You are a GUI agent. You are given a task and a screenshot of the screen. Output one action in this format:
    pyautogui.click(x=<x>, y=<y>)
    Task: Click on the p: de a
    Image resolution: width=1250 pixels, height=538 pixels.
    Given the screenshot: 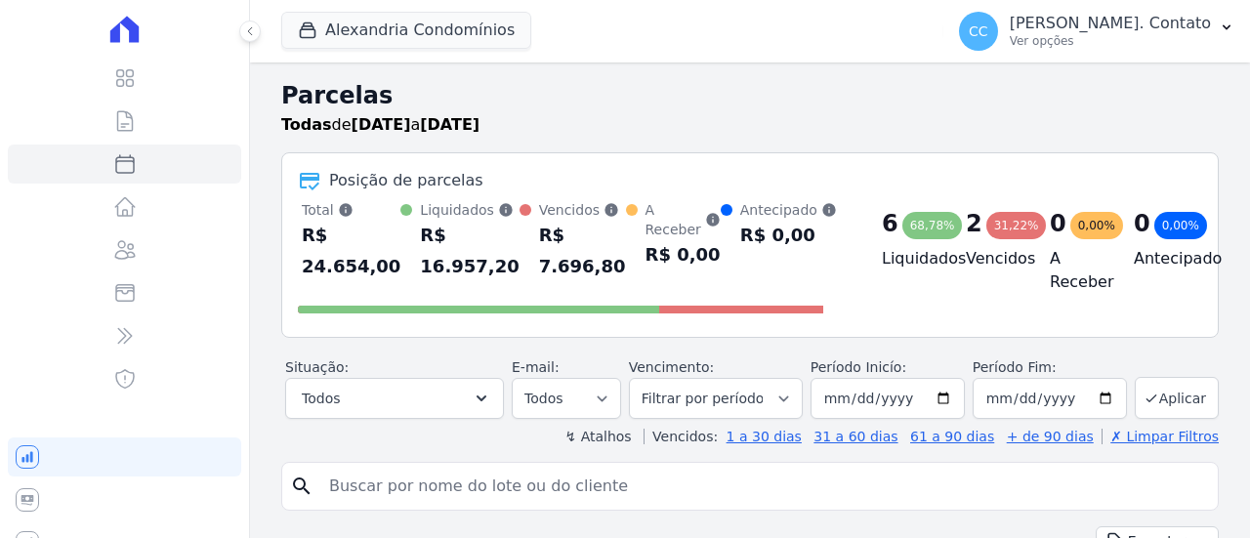 What is the action you would take?
    pyautogui.click(x=380, y=125)
    